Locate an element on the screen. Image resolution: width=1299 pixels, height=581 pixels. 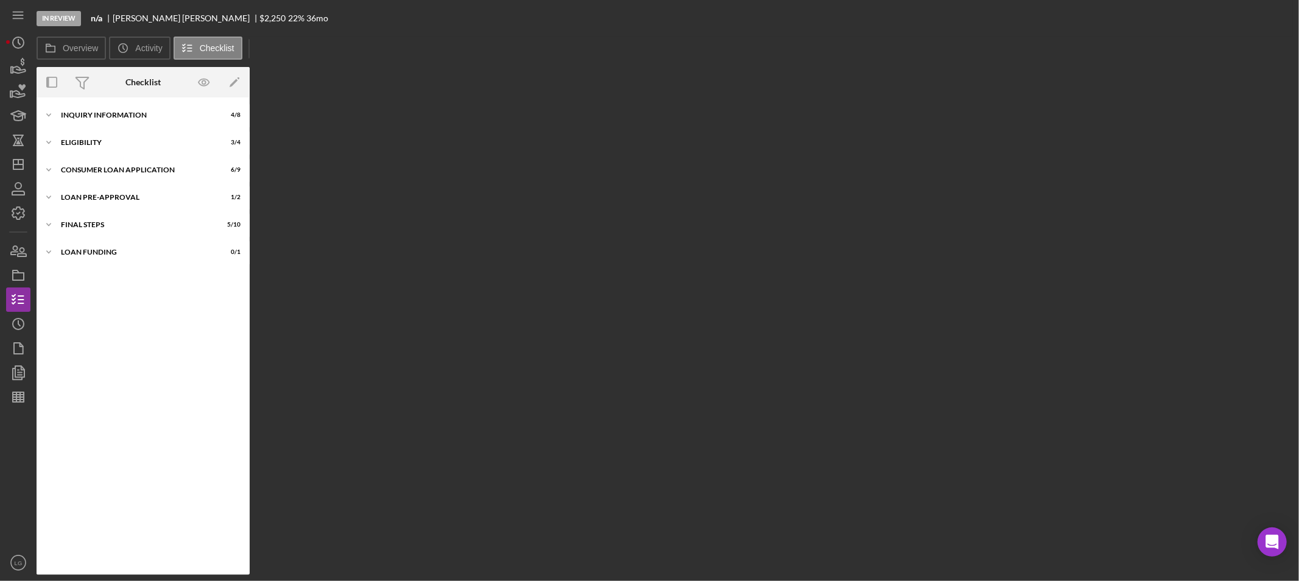
div: Eligibility is located at coordinates (135, 142).